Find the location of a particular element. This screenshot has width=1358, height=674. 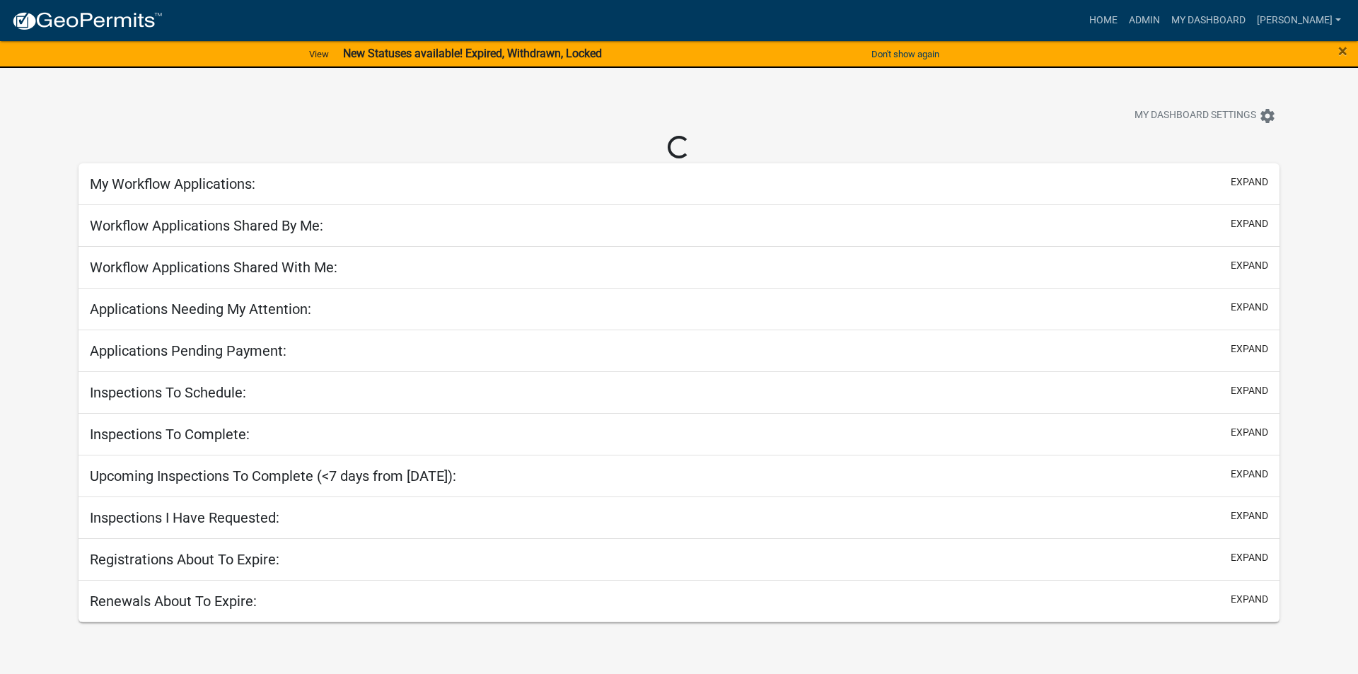

h5: Inspections To Complete: is located at coordinates (170, 434).